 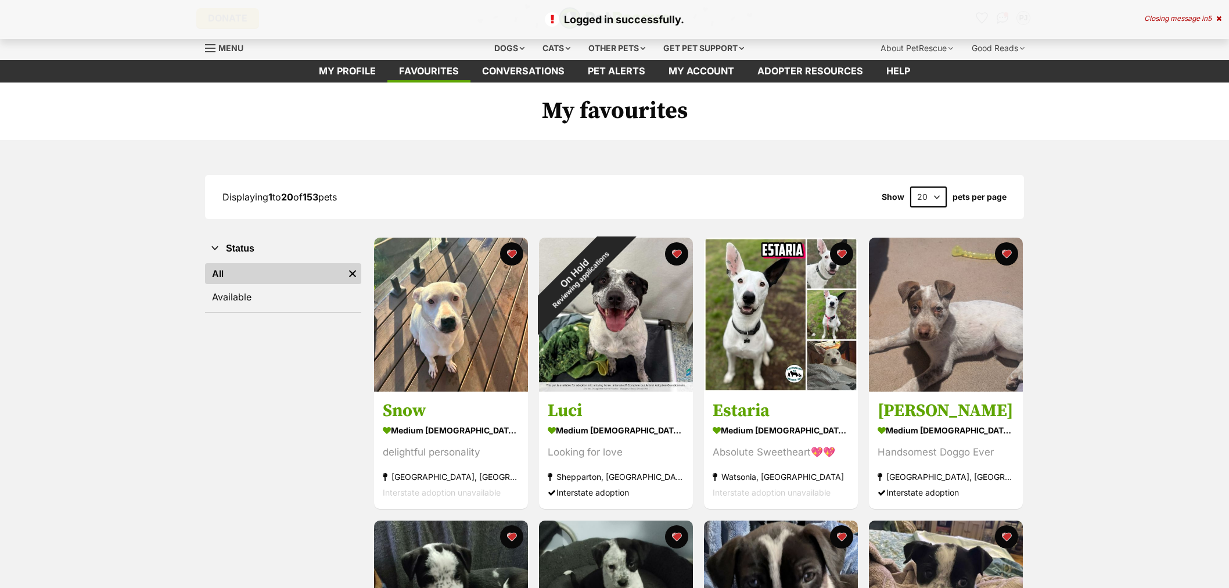 What do you see at coordinates (509, 48) in the screenshot?
I see `div: Dogs` at bounding box center [509, 48].